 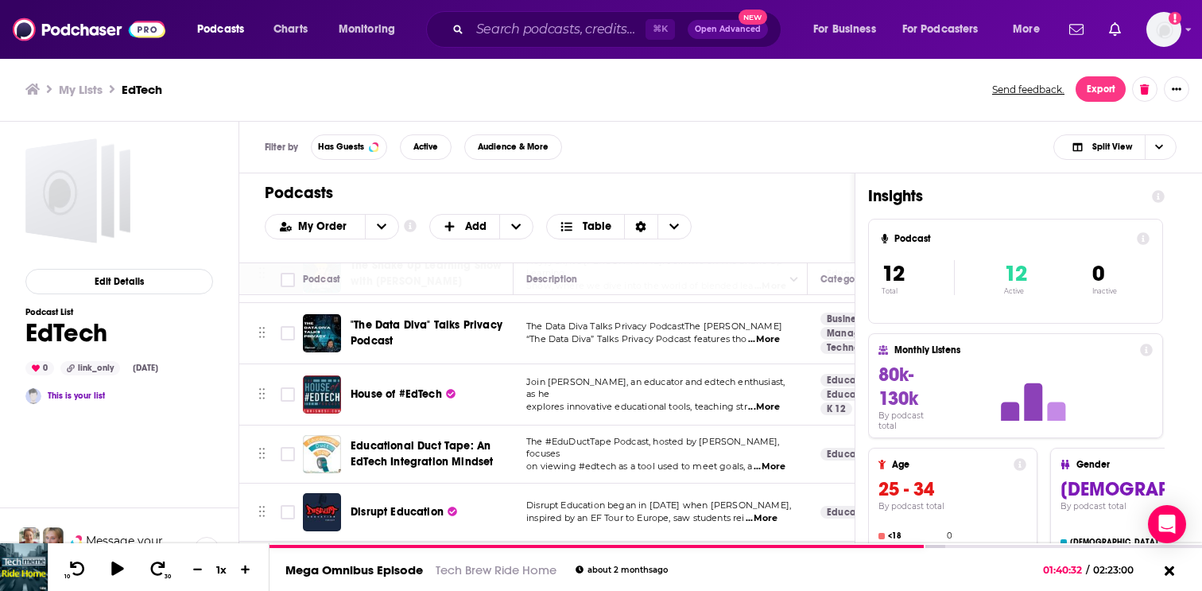 I want to click on span: More, so click(x=1027, y=29).